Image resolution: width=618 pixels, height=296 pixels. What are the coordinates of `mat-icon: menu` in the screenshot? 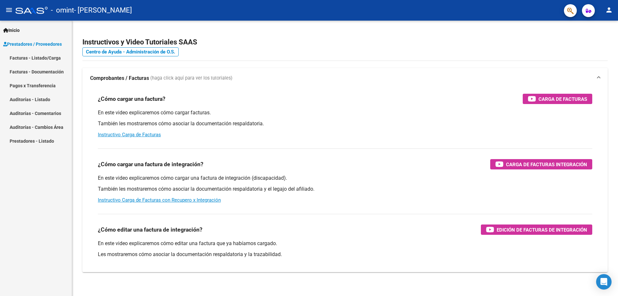 It's located at (9, 10).